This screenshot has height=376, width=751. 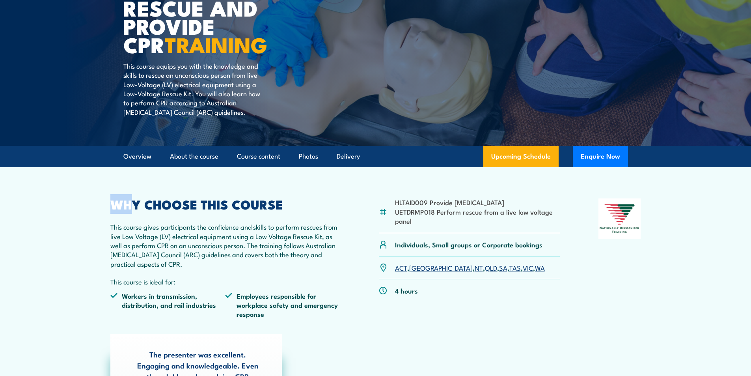 What do you see at coordinates (168, 305) in the screenshot?
I see `li: Workers in transmission, distribution, and rail industries` at bounding box center [168, 305].